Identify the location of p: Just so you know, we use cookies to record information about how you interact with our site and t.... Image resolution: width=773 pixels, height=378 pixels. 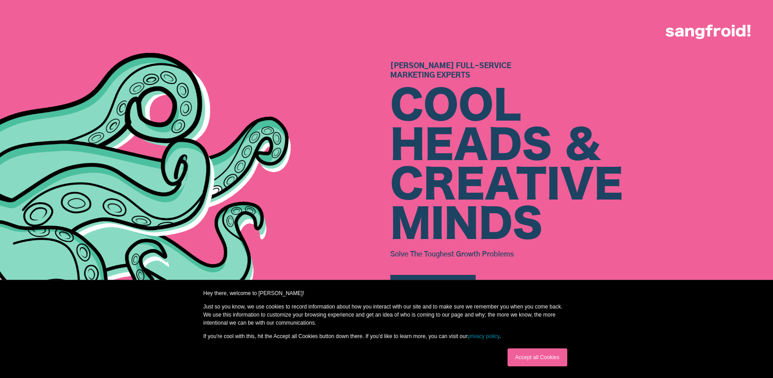
(387, 315).